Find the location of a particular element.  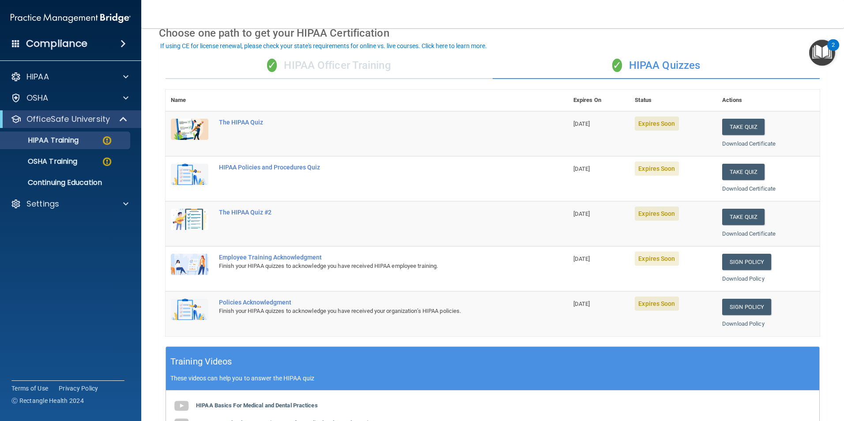

th: Actions is located at coordinates (768, 100).